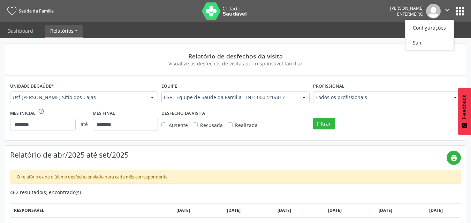  What do you see at coordinates (433, 11) in the screenshot?
I see `img: img` at bounding box center [433, 11].